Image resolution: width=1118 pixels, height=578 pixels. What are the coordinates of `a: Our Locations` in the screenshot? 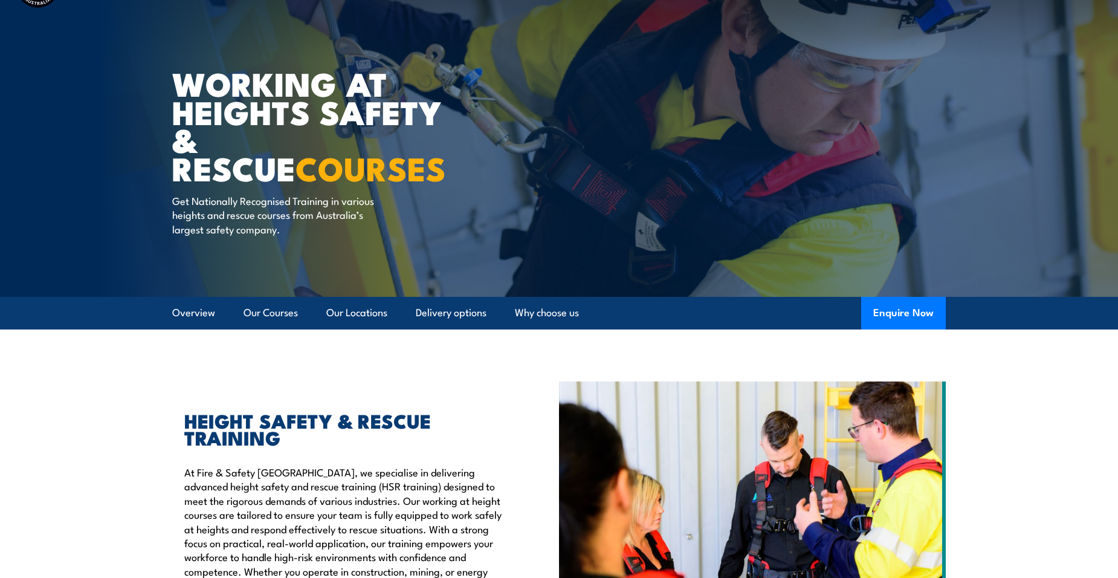 It's located at (357, 312).